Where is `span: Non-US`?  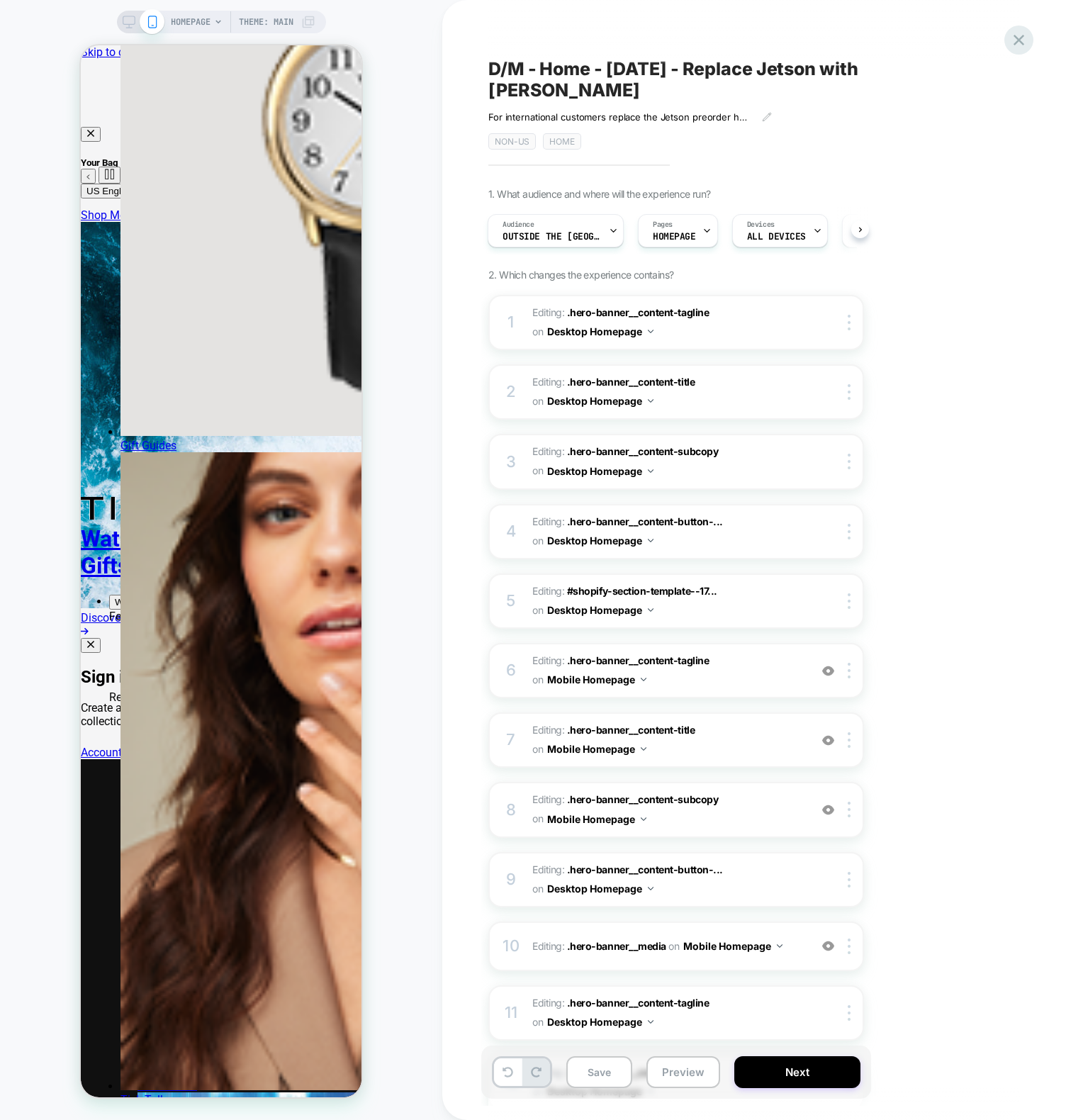 span: Non-US is located at coordinates (512, 141).